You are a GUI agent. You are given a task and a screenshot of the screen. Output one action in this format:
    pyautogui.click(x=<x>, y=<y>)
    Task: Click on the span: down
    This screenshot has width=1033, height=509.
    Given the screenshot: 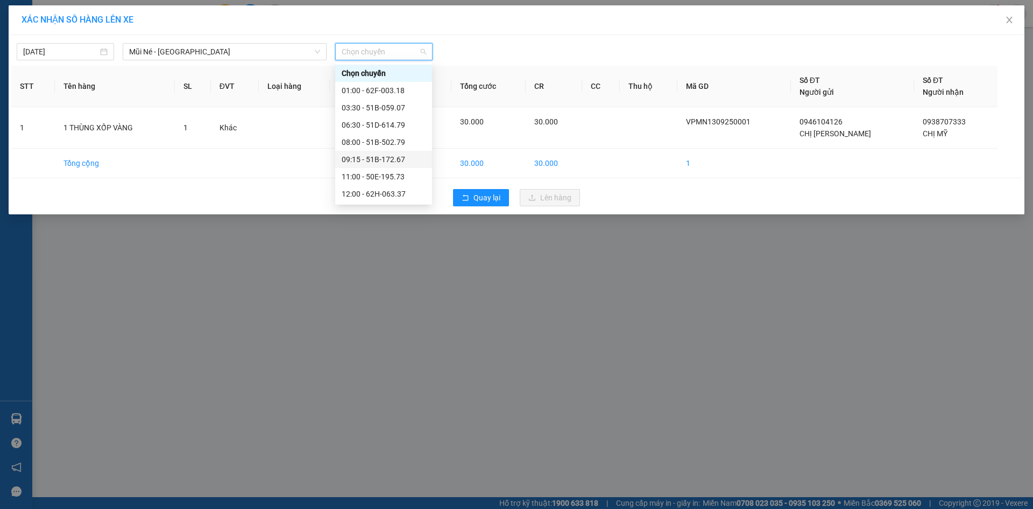 What is the action you would take?
    pyautogui.click(x=318, y=52)
    